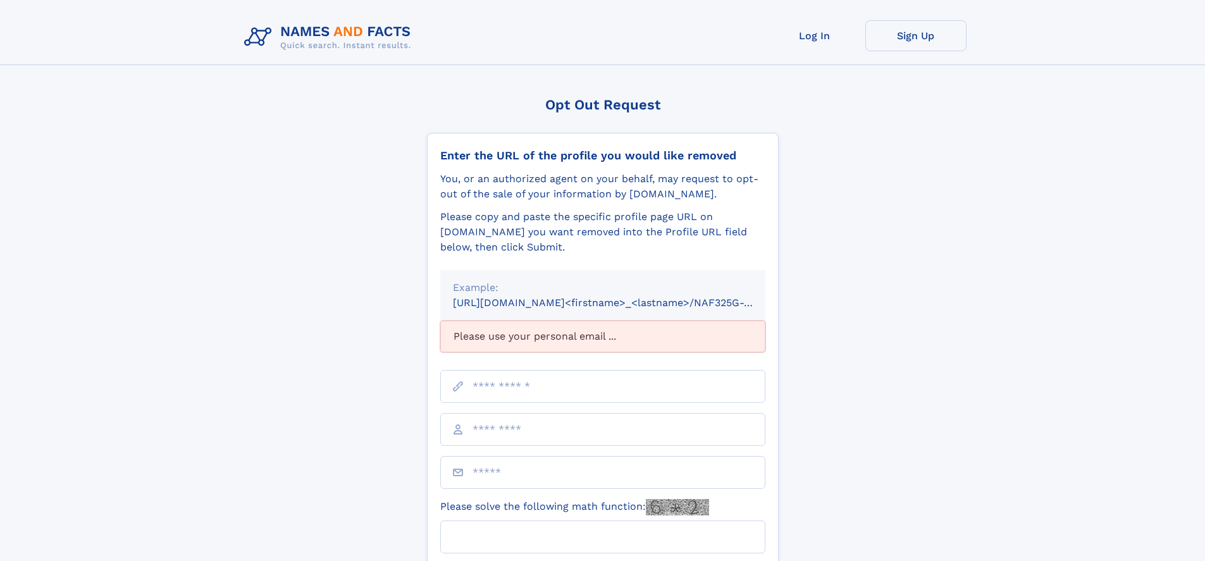  What do you see at coordinates (603, 187) in the screenshot?
I see `div: You, or an authorized agent on your behalf, may request to opt-out of the sale of your informatio...` at bounding box center [603, 187].